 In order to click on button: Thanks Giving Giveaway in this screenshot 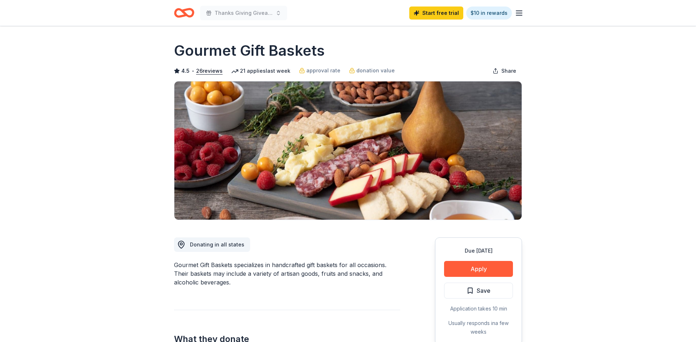, I will do `click(244, 13)`.